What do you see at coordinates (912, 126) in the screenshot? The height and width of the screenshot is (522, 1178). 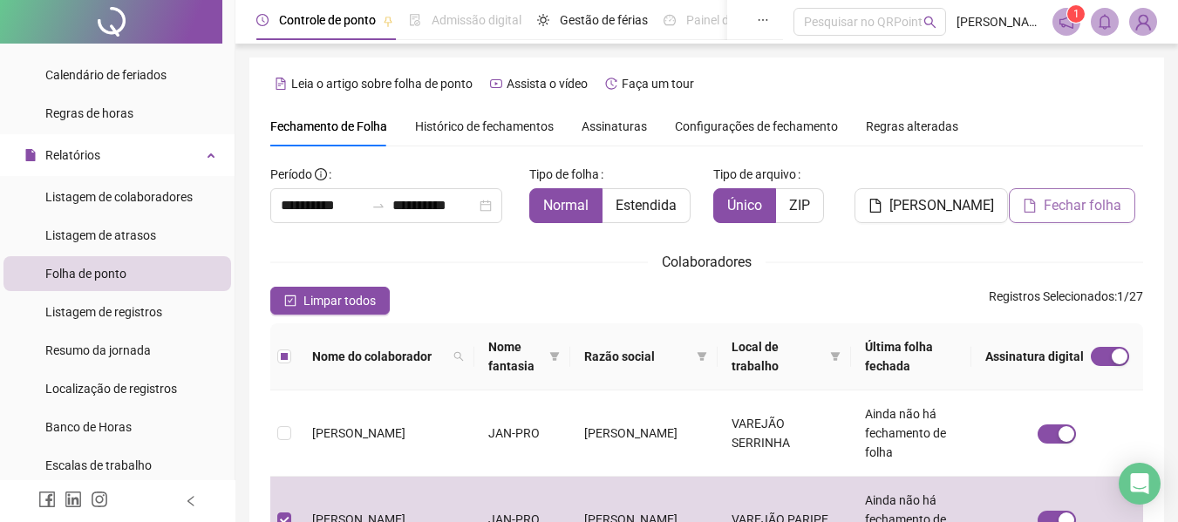 I see `span: Regras alteradas` at bounding box center [912, 126].